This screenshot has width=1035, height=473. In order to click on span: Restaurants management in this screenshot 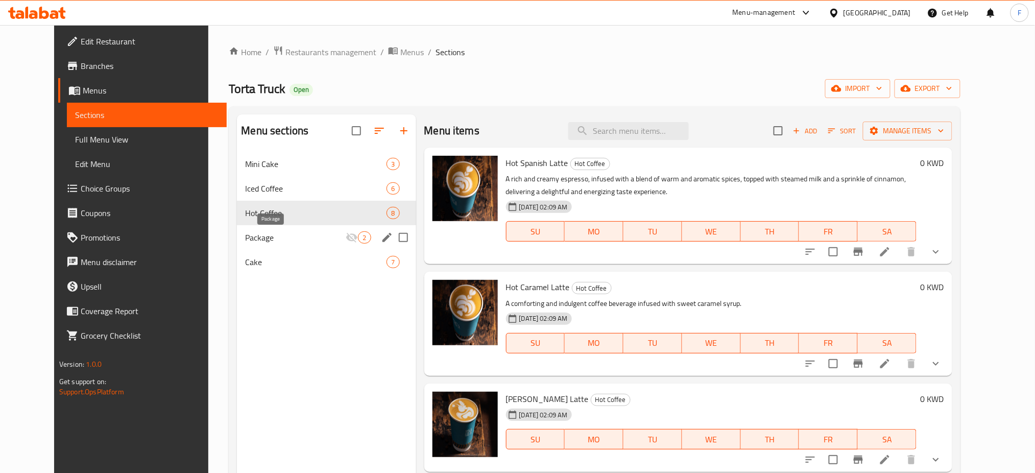, I will do `click(331, 52)`.